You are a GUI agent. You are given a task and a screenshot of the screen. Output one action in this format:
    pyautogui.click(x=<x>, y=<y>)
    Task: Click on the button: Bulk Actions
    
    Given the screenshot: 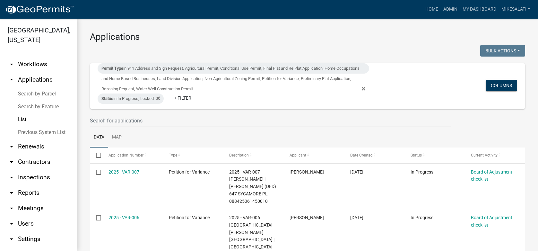 What is the action you would take?
    pyautogui.click(x=503, y=51)
    